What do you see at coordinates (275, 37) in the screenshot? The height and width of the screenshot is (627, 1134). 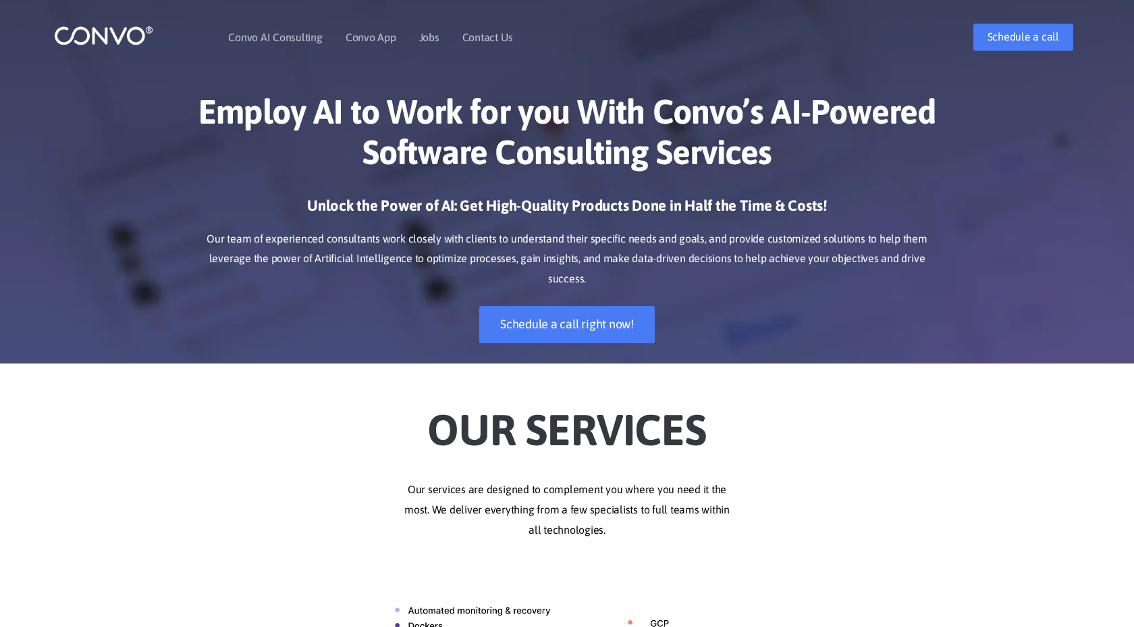 I see `a: Convo AI Consulting` at bounding box center [275, 37].